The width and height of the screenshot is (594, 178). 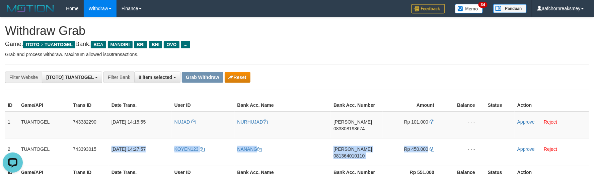 What do you see at coordinates (12, 125) in the screenshot?
I see `td: 1` at bounding box center [12, 125].